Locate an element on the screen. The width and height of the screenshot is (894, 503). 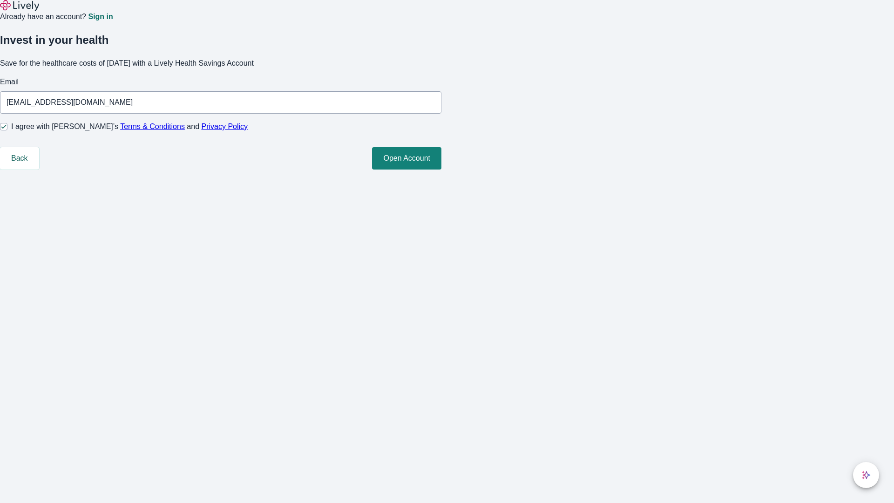
a: Terms & Conditions is located at coordinates (152, 126).